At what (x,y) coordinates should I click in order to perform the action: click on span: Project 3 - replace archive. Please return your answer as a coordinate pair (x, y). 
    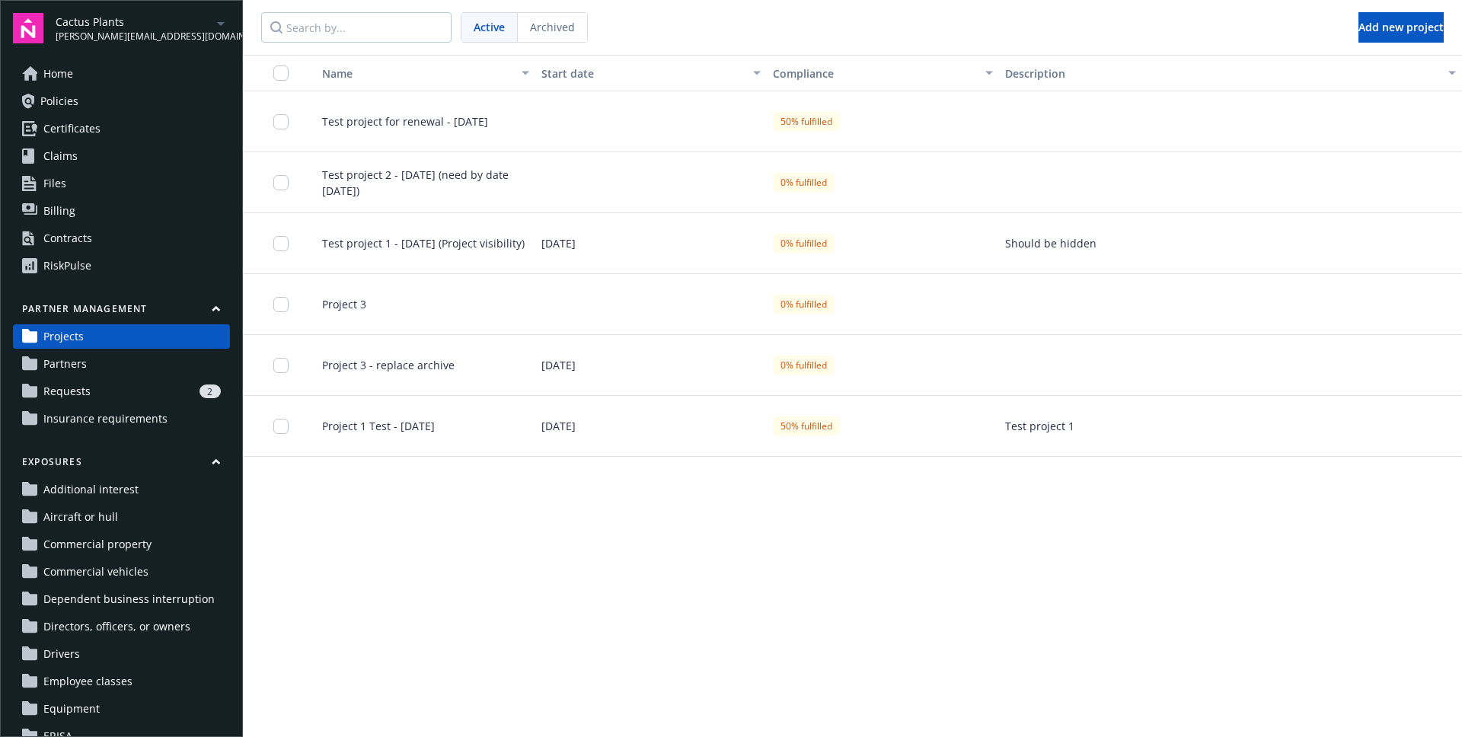
    Looking at the image, I should click on (382, 365).